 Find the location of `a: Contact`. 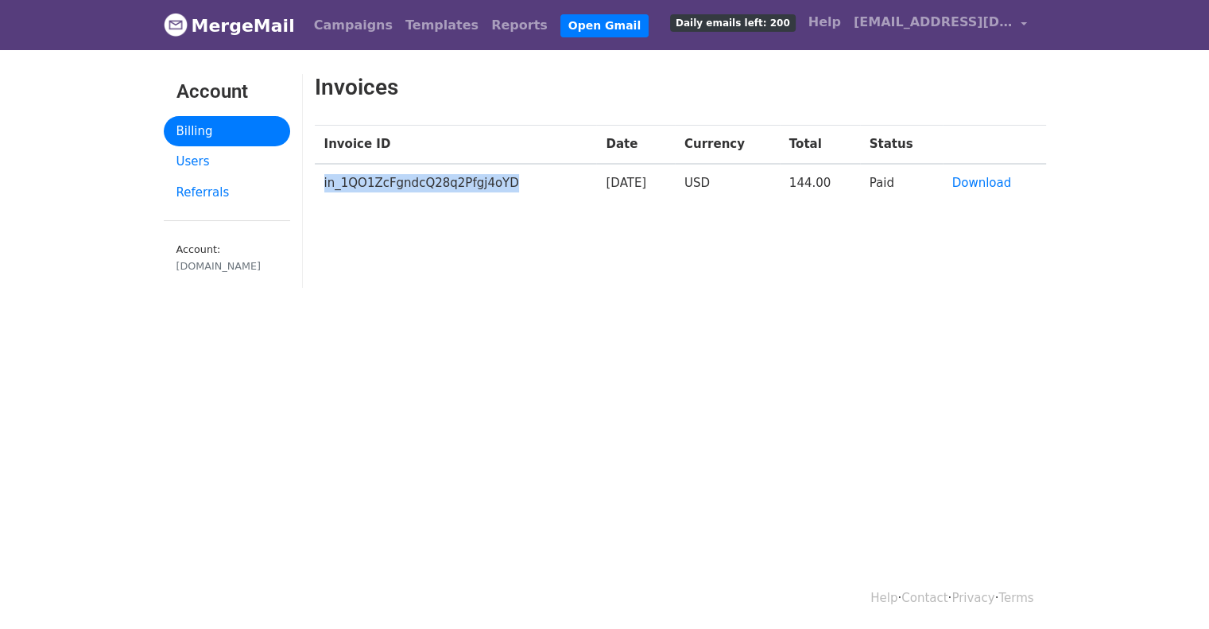

a: Contact is located at coordinates (924, 598).